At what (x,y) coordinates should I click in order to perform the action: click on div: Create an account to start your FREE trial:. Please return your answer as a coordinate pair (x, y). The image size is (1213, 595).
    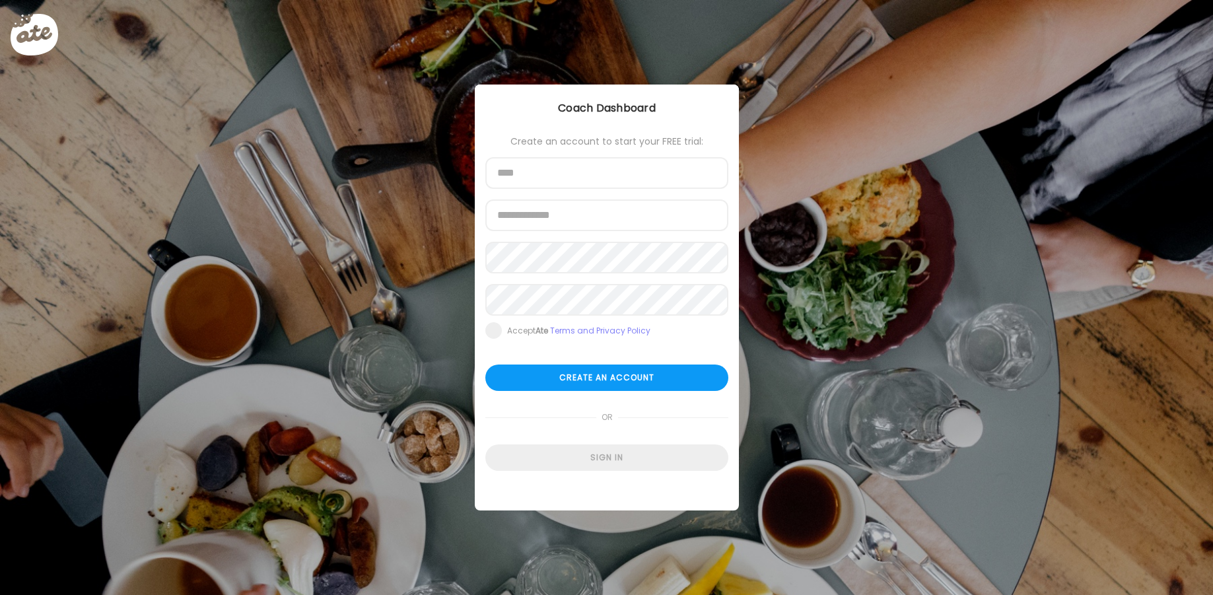
    Looking at the image, I should click on (607, 141).